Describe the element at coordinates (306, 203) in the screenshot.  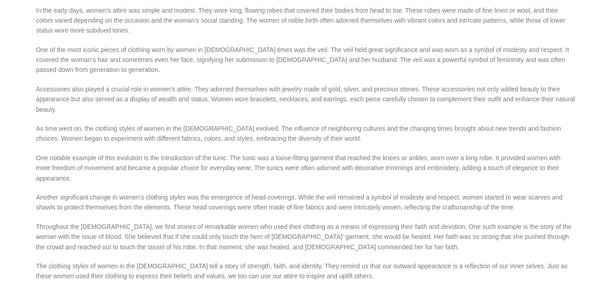
I see `p: Another significant change in women’s clothing styles was the emergence of head coverings. While ...` at that location.